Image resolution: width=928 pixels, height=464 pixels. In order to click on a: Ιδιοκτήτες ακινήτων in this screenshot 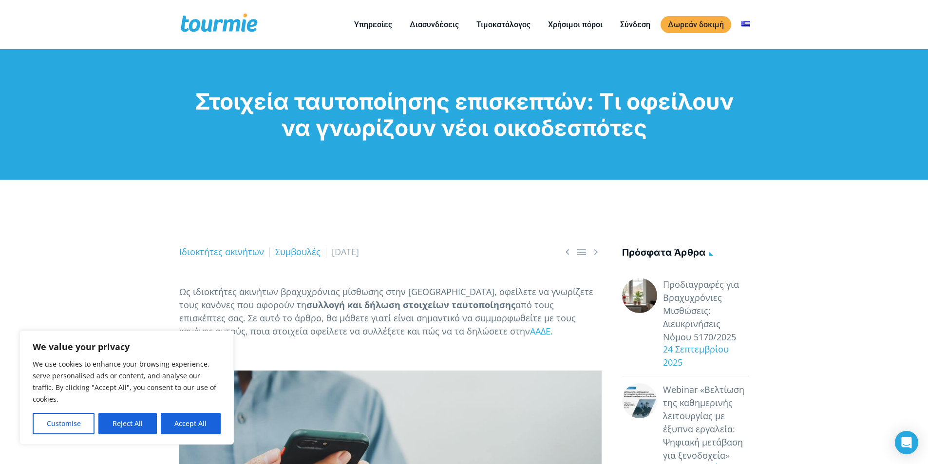, I will do `click(222, 252)`.